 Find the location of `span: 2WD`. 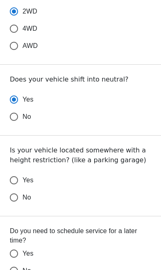

span: 2WD is located at coordinates (30, 11).